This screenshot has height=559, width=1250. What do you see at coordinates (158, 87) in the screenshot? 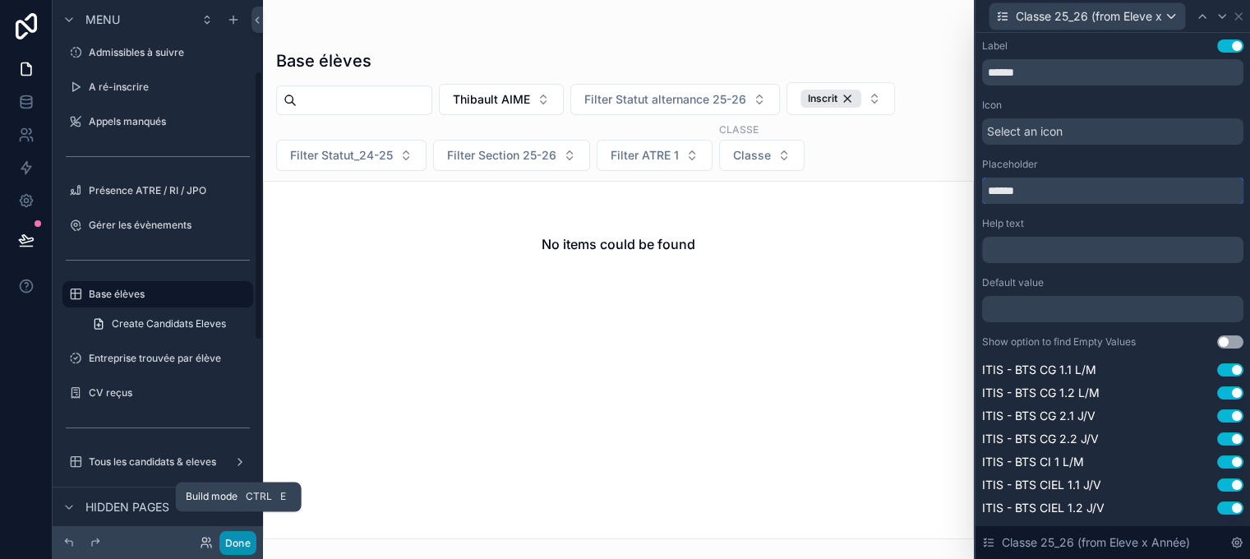
I see `a: A ré-inscrire` at bounding box center [158, 87].